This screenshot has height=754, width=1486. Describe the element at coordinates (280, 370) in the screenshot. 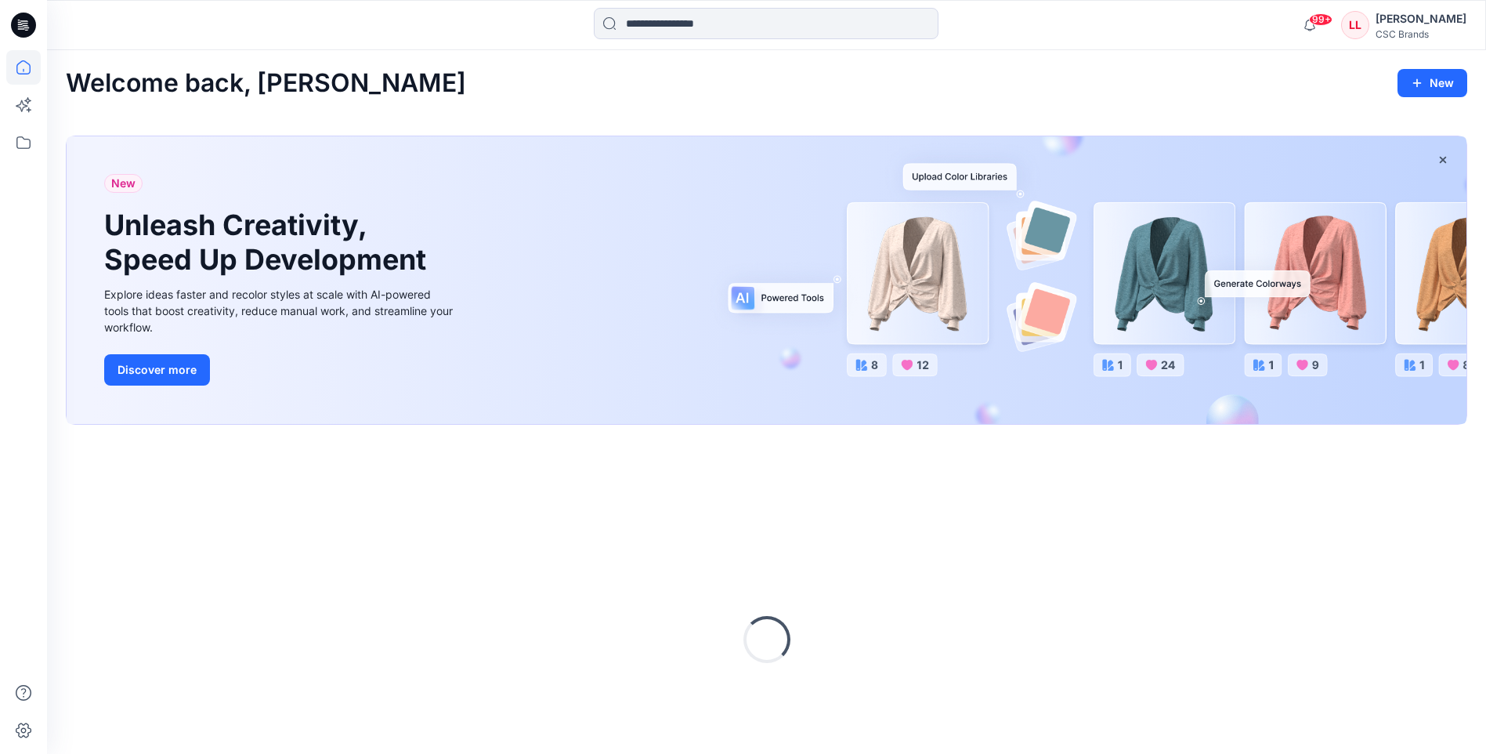

I see `a: Discover more` at that location.